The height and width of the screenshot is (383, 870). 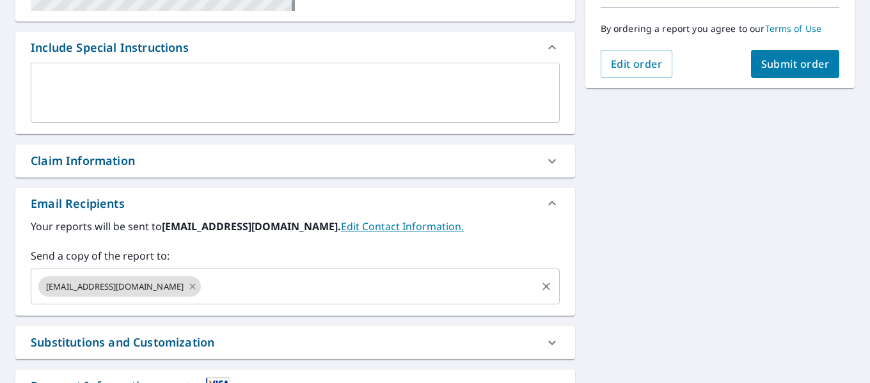 What do you see at coordinates (795, 64) in the screenshot?
I see `button: Submit order` at bounding box center [795, 64].